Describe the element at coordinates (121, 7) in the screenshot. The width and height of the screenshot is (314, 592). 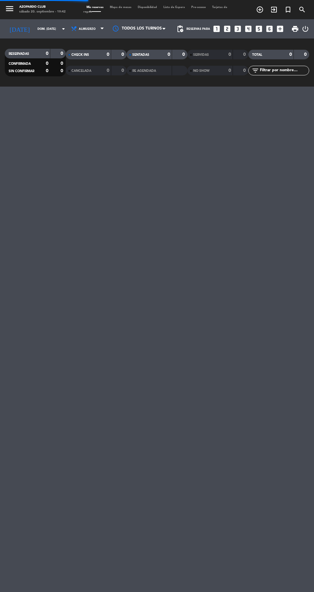
I see `span: Mapa de mesas` at that location.